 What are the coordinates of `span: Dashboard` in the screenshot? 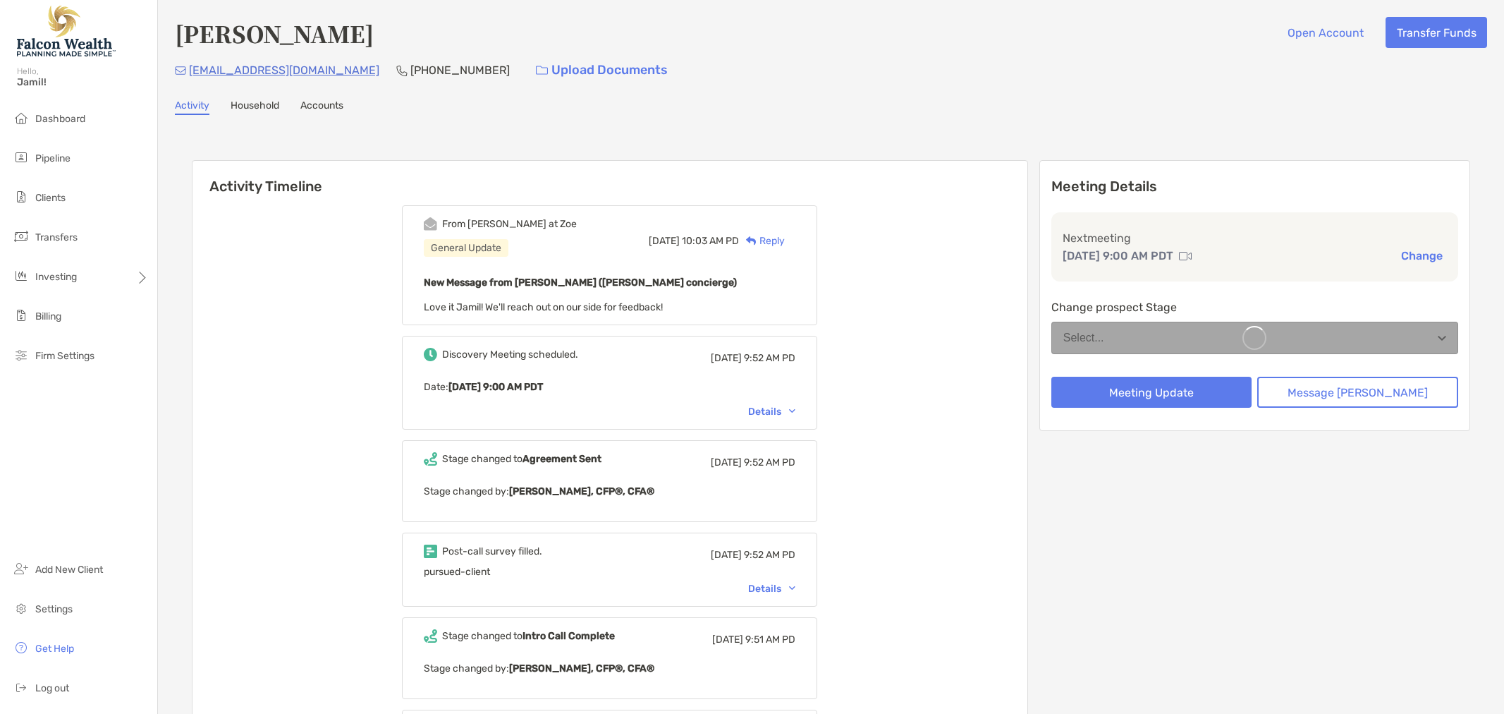 It's located at (60, 118).